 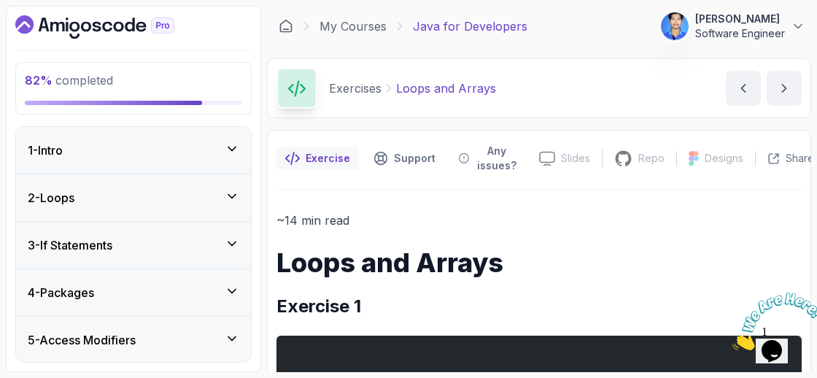 What do you see at coordinates (51, 198) in the screenshot?
I see `h3: 2 - Loops` at bounding box center [51, 198].